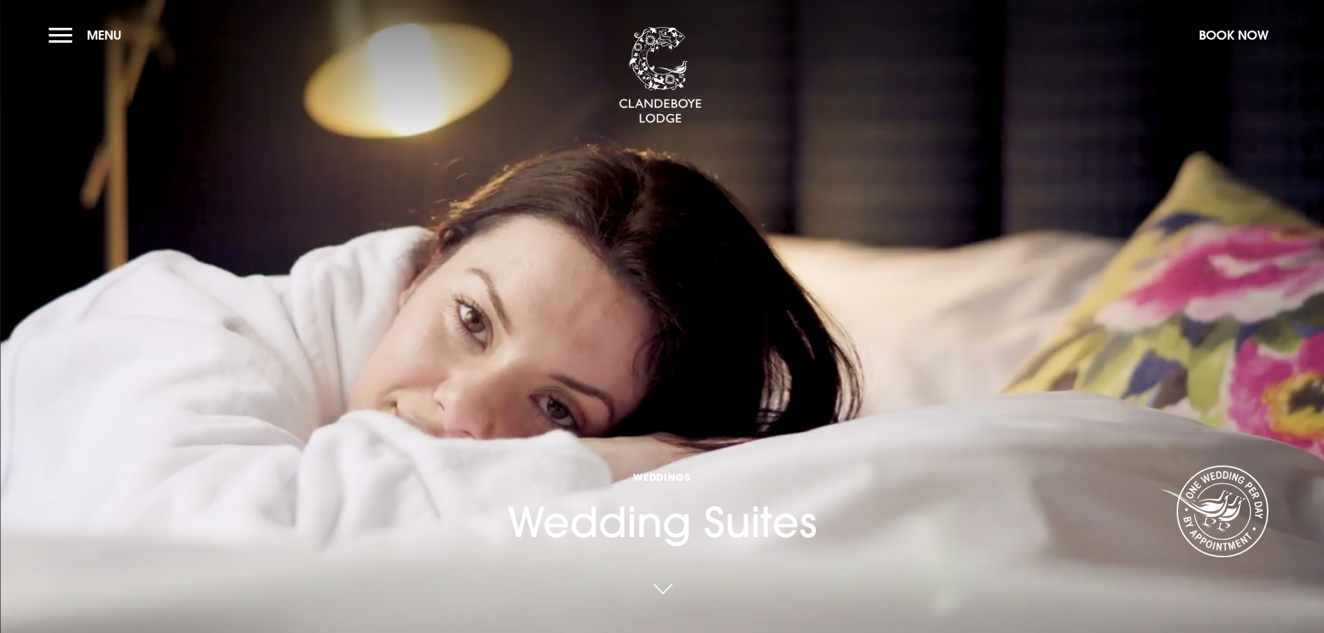 Image resolution: width=1324 pixels, height=633 pixels. What do you see at coordinates (104, 35) in the screenshot?
I see `span: Menu` at bounding box center [104, 35].